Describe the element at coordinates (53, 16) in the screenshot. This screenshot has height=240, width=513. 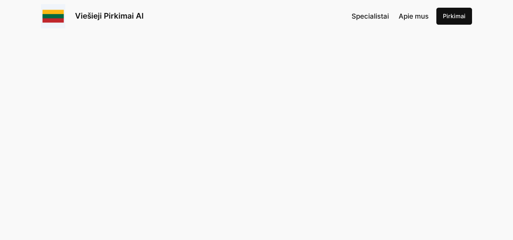
I see `img: Viešieji pirkimai logo` at that location.